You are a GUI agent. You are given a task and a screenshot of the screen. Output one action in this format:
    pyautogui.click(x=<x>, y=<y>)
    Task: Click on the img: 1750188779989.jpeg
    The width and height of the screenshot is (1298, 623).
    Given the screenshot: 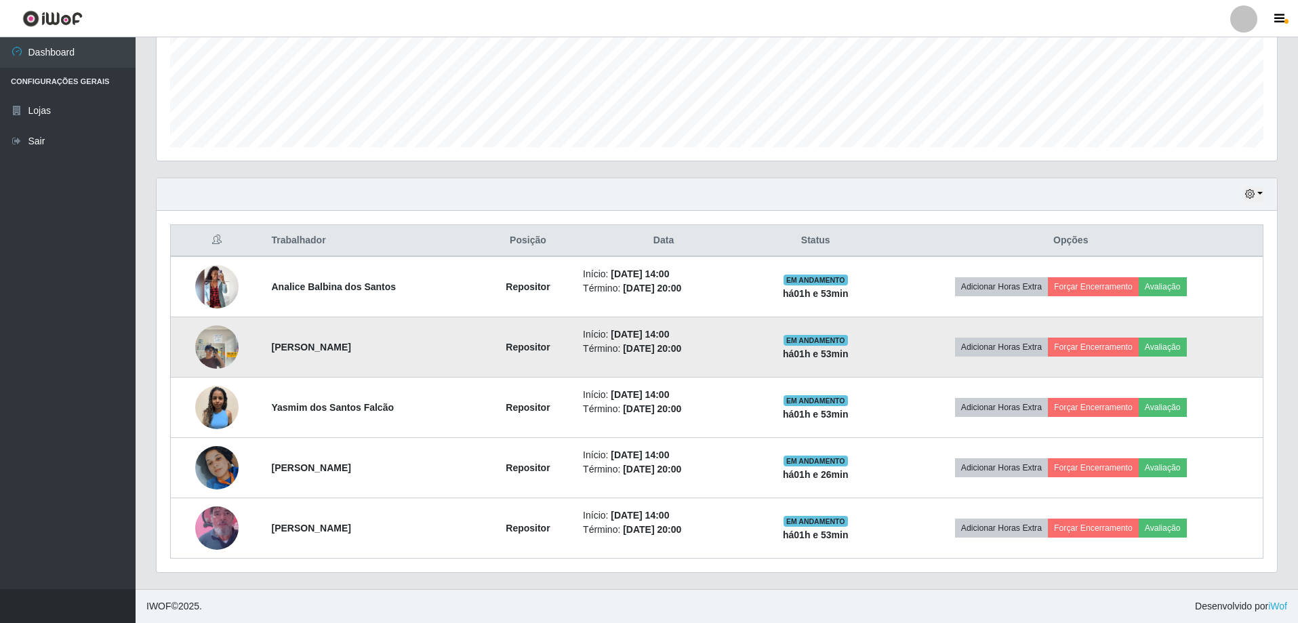 What is the action you would take?
    pyautogui.click(x=217, y=287)
    